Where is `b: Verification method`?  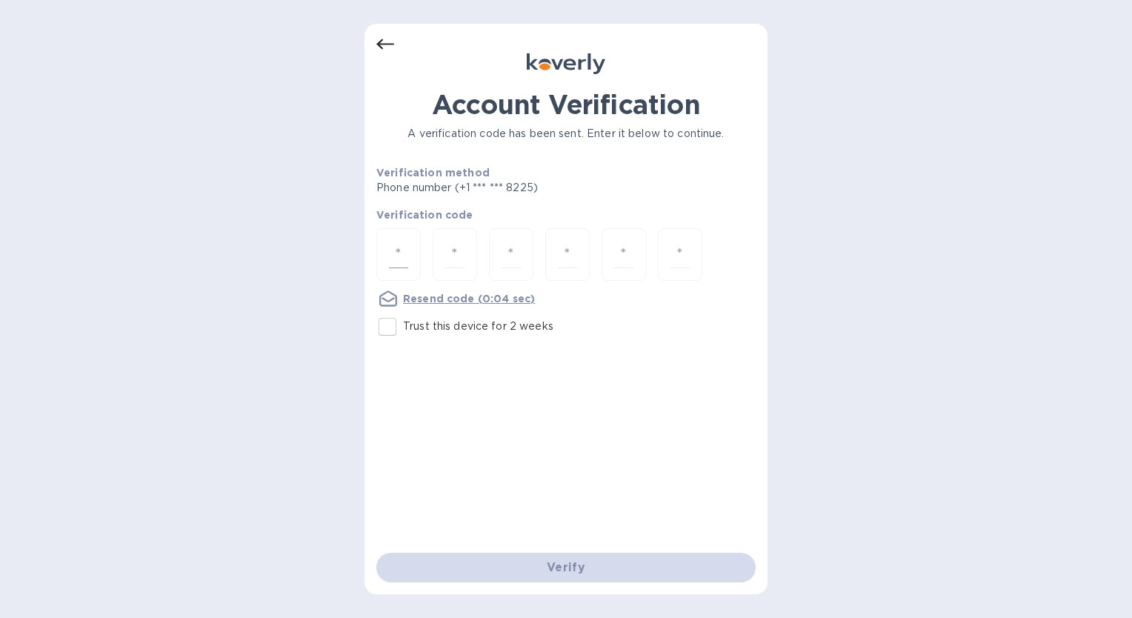 b: Verification method is located at coordinates (433, 173).